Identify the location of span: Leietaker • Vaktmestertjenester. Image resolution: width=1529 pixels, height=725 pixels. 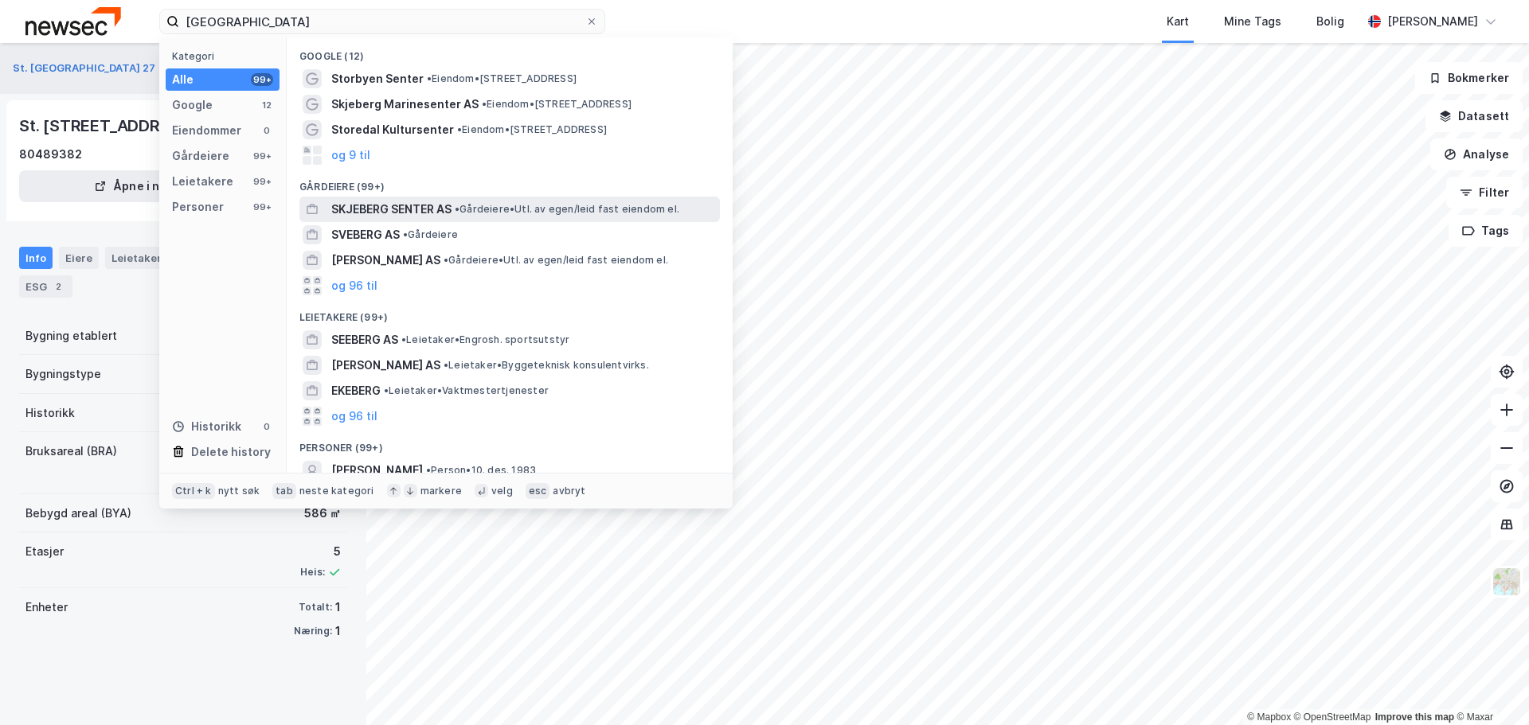
(466, 391).